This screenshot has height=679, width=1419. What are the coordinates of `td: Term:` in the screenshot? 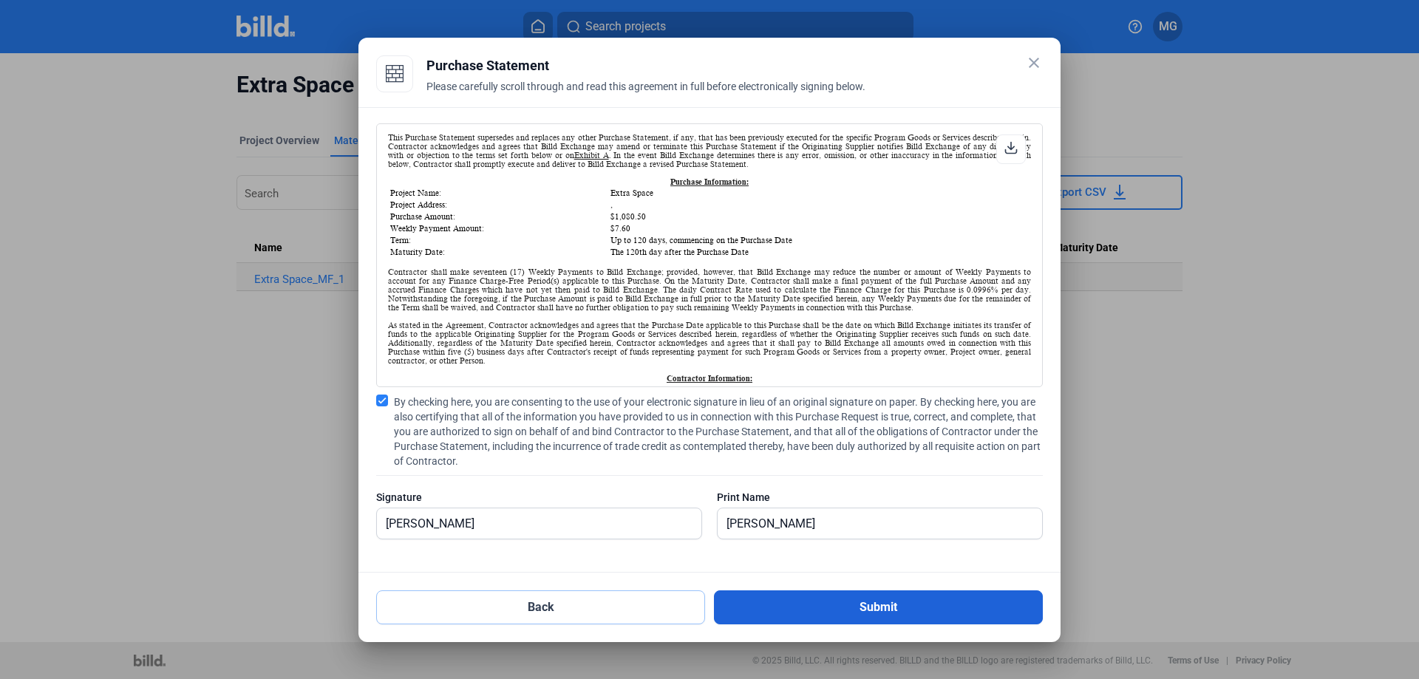 It's located at (499, 240).